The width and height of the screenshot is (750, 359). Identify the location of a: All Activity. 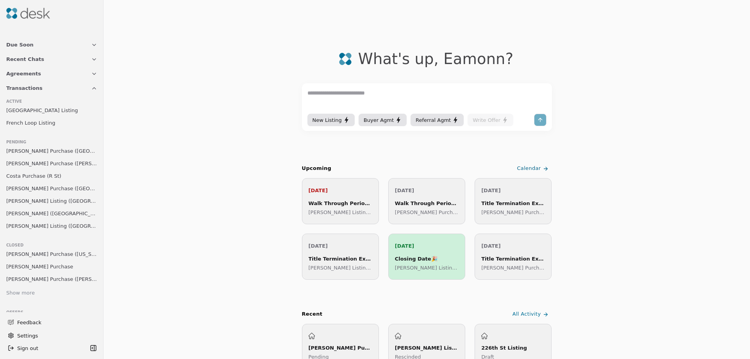
(531, 314).